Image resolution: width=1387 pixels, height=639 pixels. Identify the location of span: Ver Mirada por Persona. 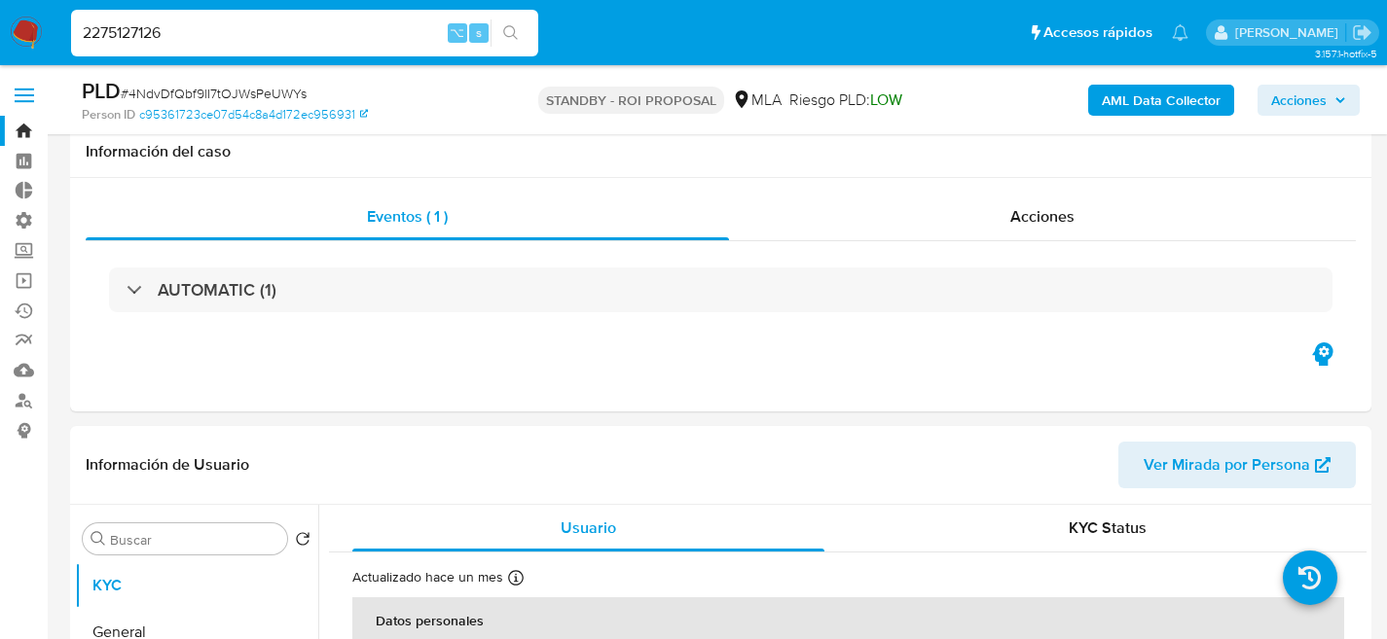
(1226, 465).